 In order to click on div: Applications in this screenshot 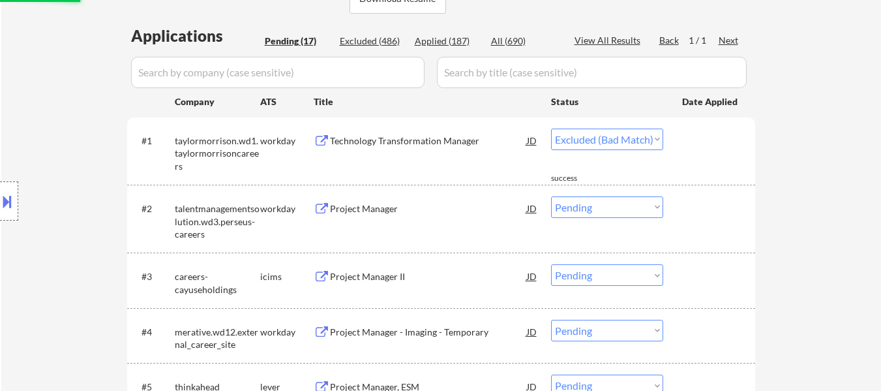, I will do `click(196, 36)`.